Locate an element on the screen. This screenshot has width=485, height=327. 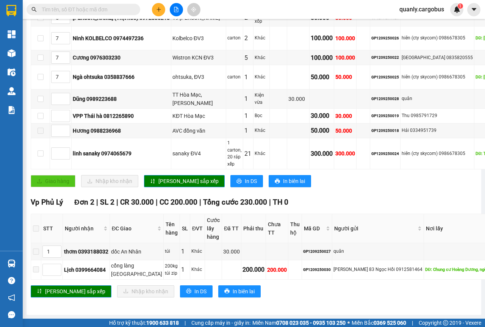
span: In DS is located at coordinates (200, 291).